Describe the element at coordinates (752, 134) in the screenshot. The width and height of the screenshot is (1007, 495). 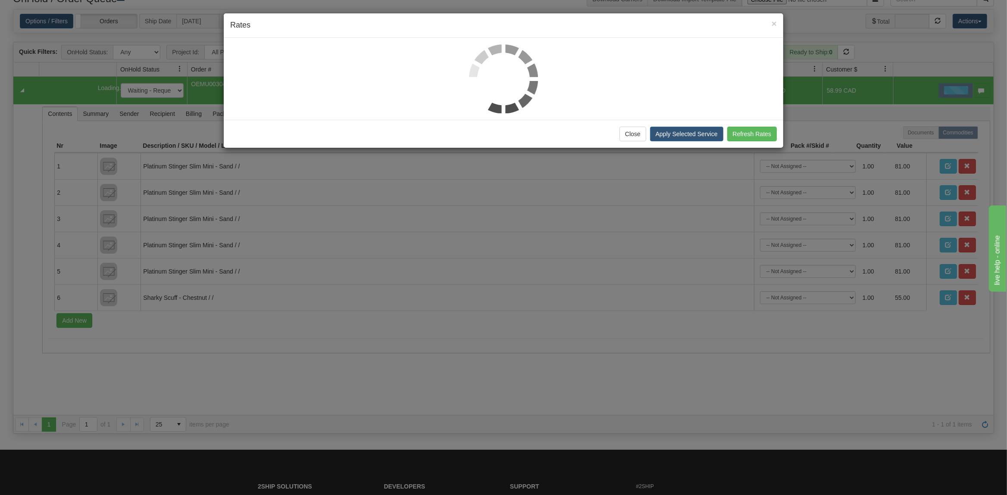
I see `button: Refresh Rates` at that location.